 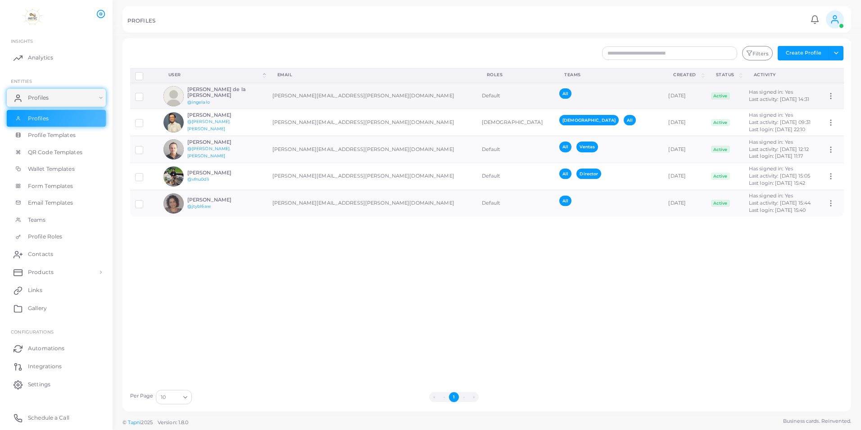 I want to click on div: Teams, so click(x=609, y=75).